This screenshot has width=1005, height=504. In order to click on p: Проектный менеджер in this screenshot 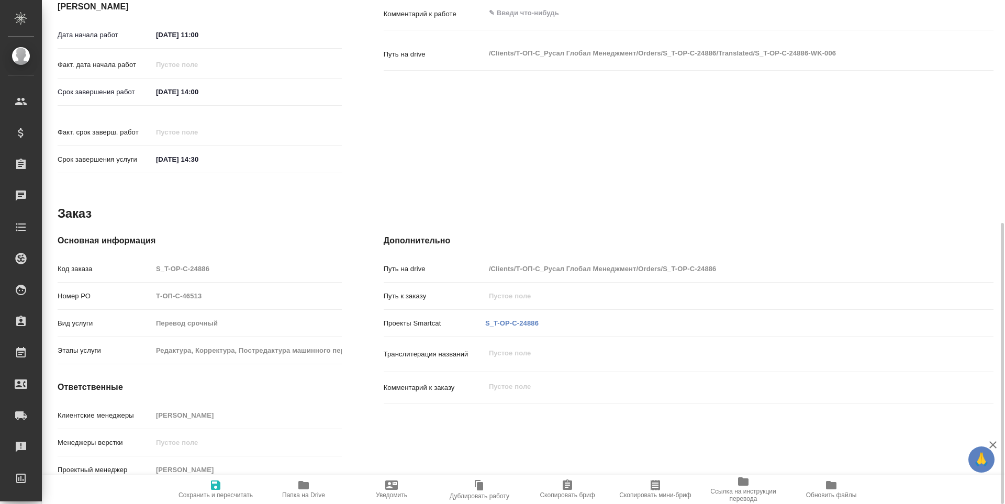, I will do `click(105, 470)`.